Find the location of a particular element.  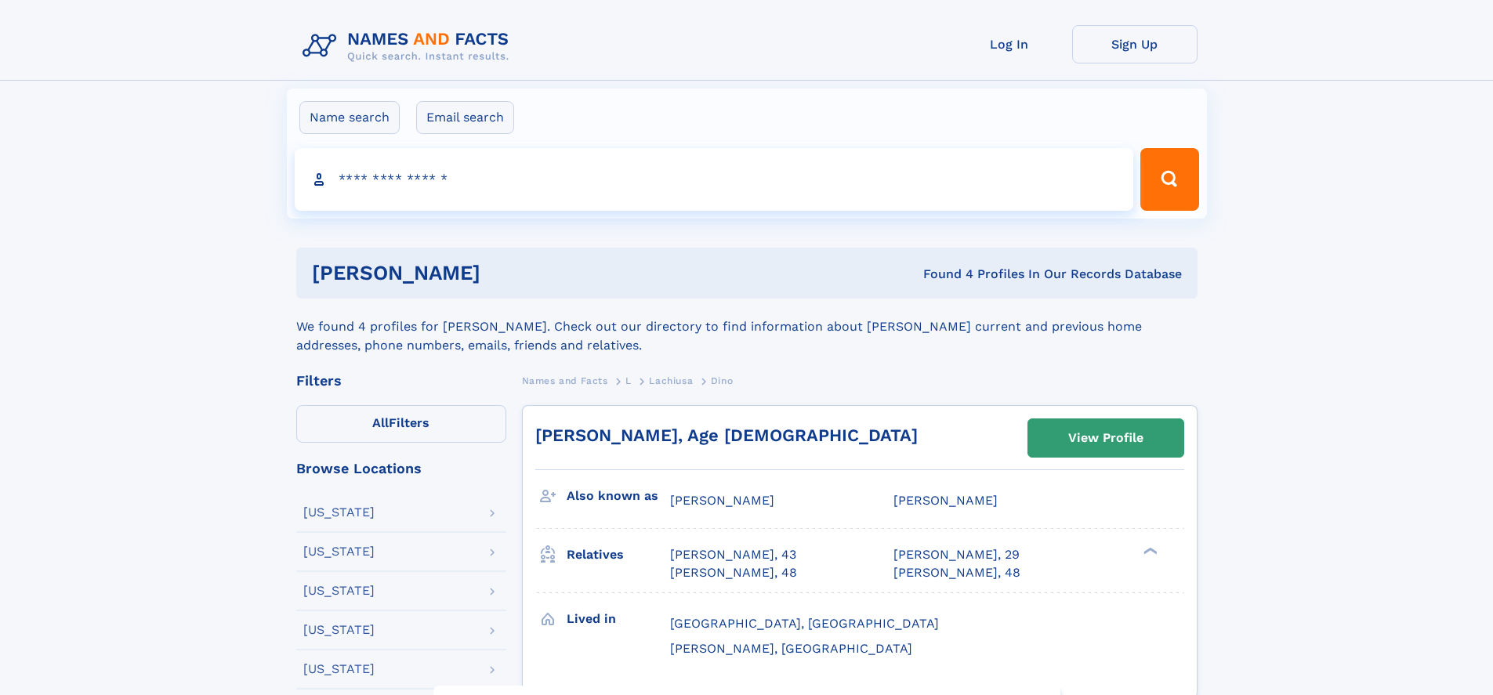

label: Email search is located at coordinates (465, 118).